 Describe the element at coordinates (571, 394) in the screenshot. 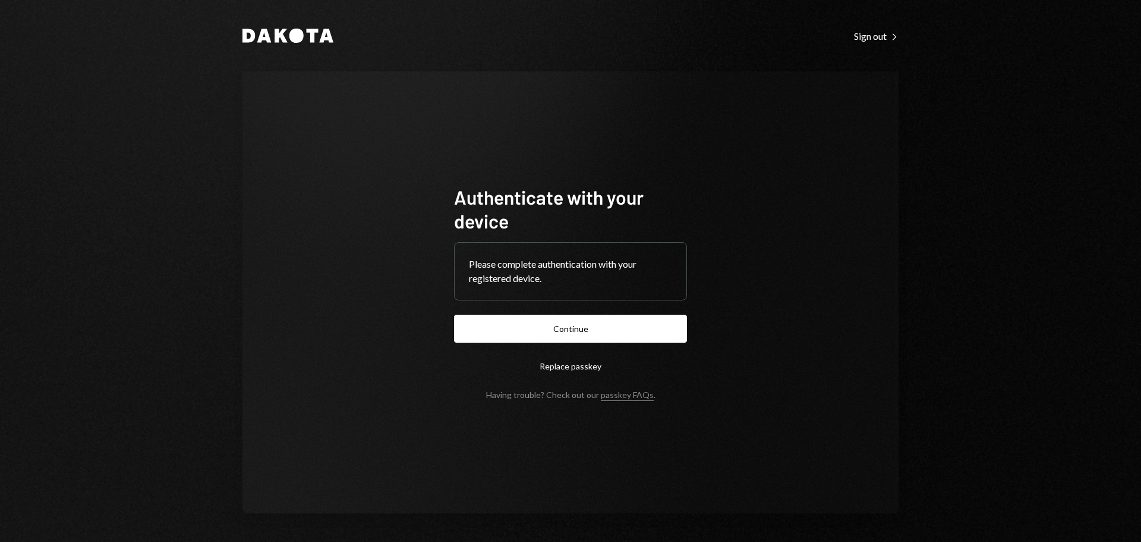

I see `div: Having trouble? Check out our .` at that location.